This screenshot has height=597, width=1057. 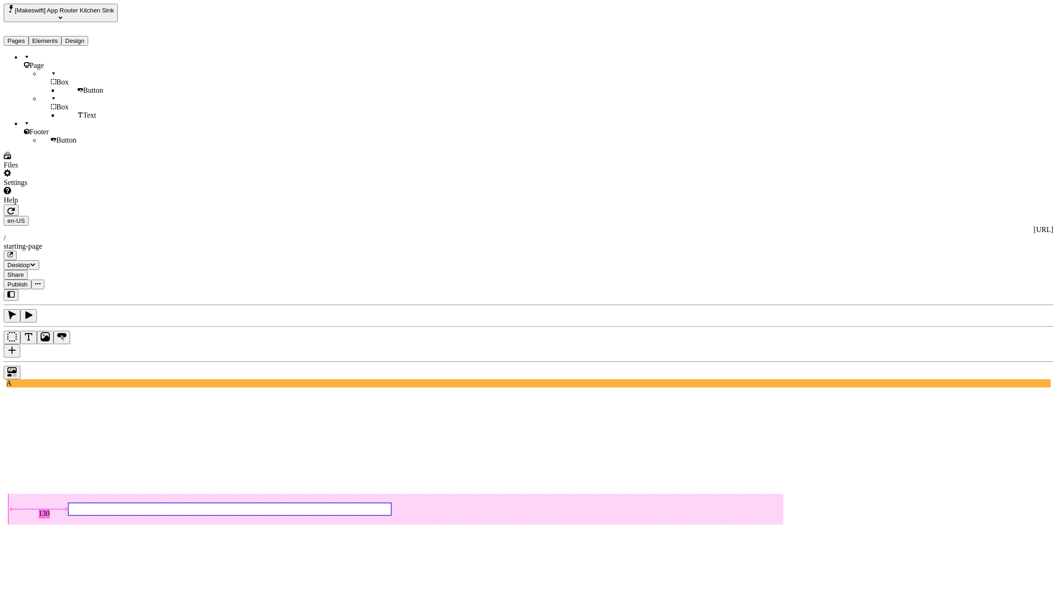 What do you see at coordinates (21, 265) in the screenshot?
I see `button: Desktop` at bounding box center [21, 265].